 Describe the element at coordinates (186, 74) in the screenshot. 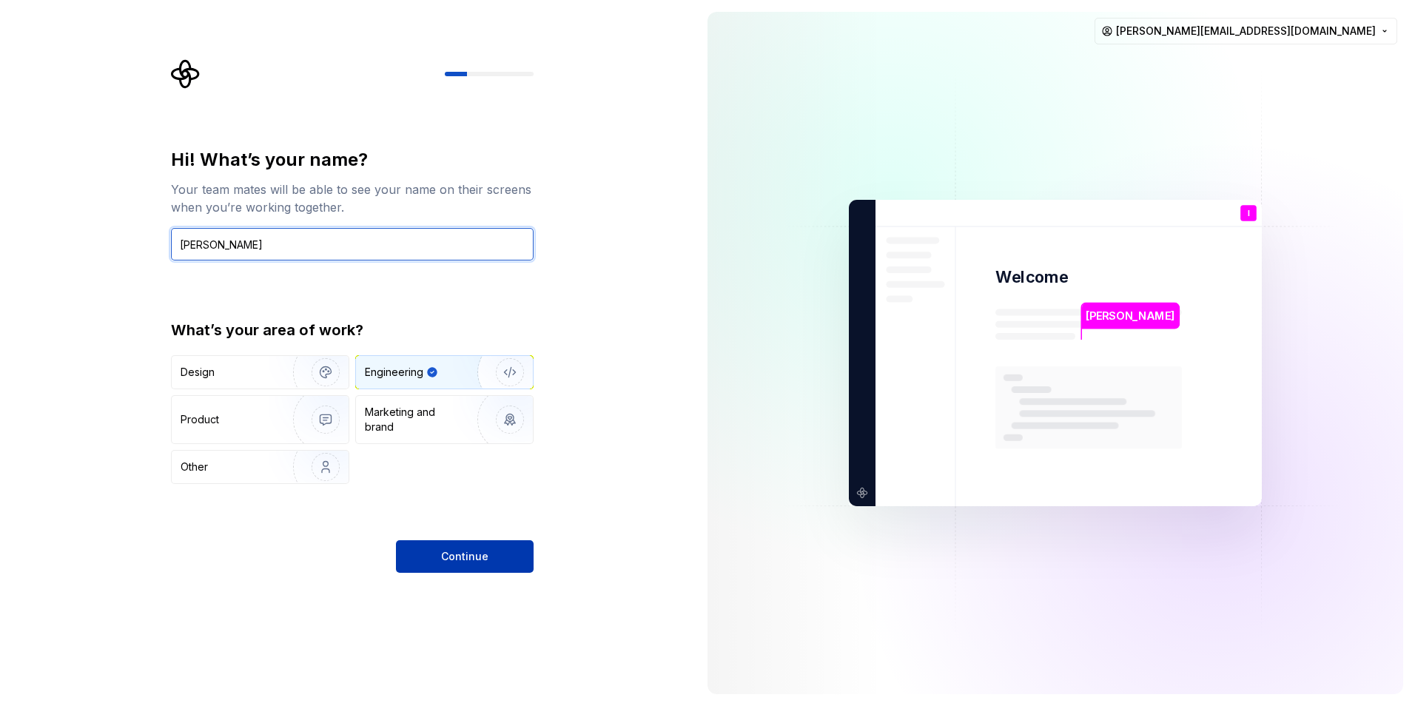

I see `svg: Supernova Logo` at that location.